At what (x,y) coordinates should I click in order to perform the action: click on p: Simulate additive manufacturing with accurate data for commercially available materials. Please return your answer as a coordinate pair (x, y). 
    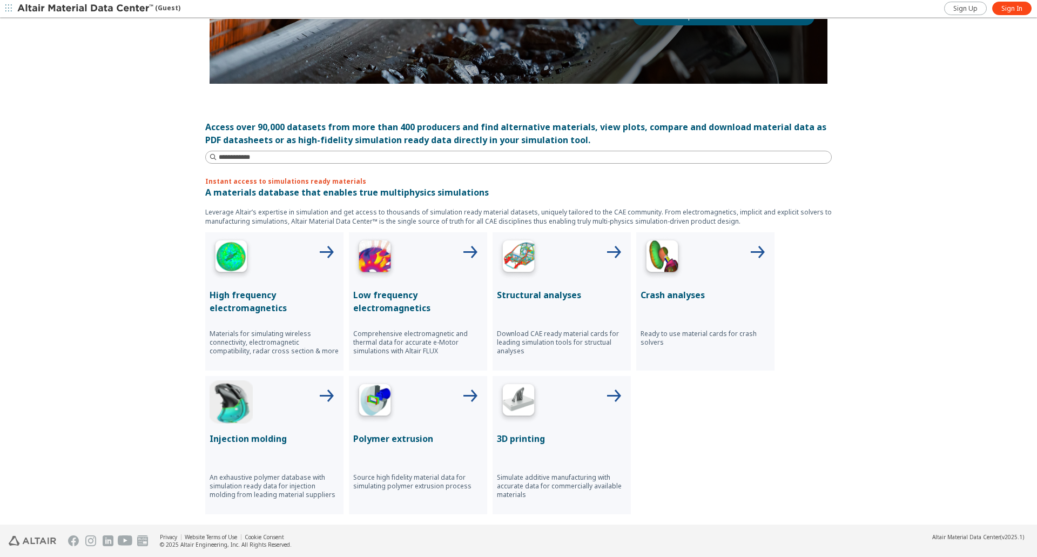
    Looking at the image, I should click on (562, 486).